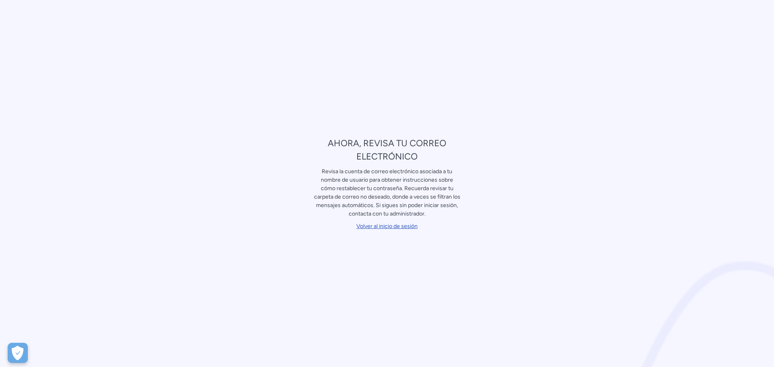  Describe the element at coordinates (387, 226) in the screenshot. I see `a: Volver al inicio de sesión` at that location.